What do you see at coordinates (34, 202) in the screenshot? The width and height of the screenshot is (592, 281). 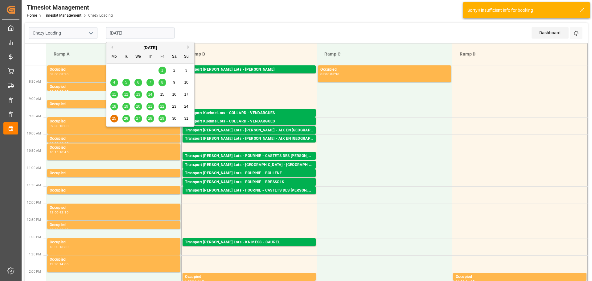 I see `span: 12:00 PM` at bounding box center [34, 202].